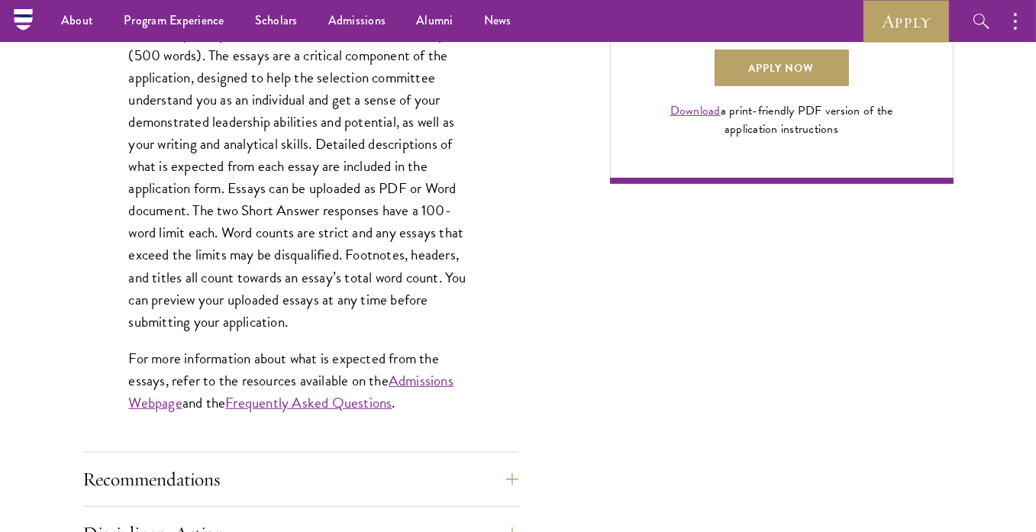 The width and height of the screenshot is (1036, 532). What do you see at coordinates (301, 480) in the screenshot?
I see `button: Recommendations` at bounding box center [301, 480].